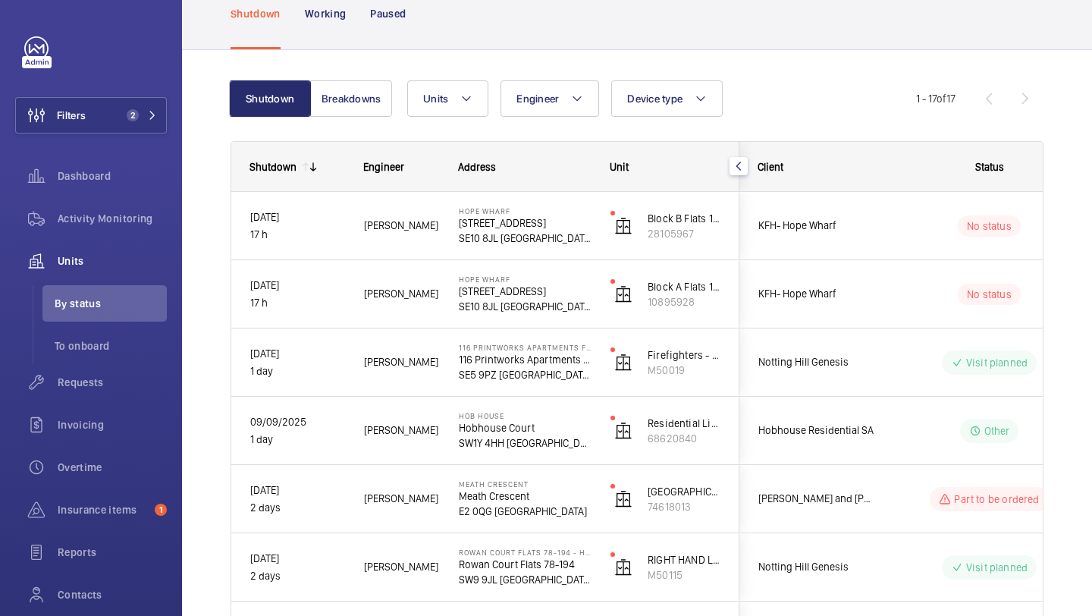 The width and height of the screenshot is (1092, 616). I want to click on button: Device type, so click(667, 99).